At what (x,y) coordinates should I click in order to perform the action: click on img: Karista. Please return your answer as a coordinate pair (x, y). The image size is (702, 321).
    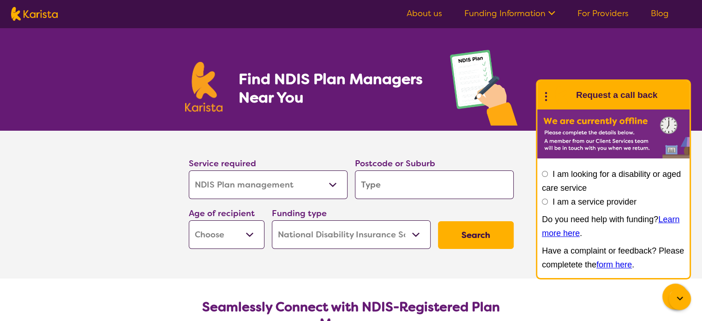
    Looking at the image, I should click on (561, 95).